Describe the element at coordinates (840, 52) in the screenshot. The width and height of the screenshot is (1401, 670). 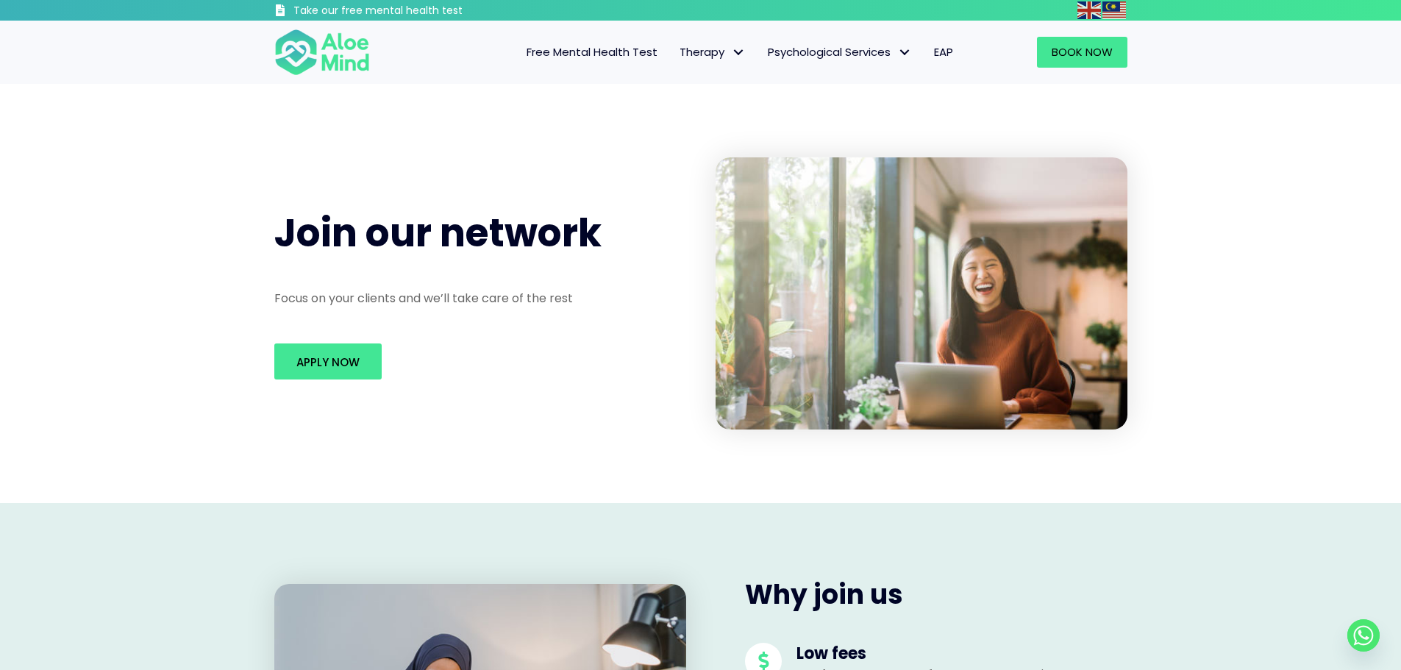
I see `a: Psychological ServicesPsychological Services: submenu` at that location.